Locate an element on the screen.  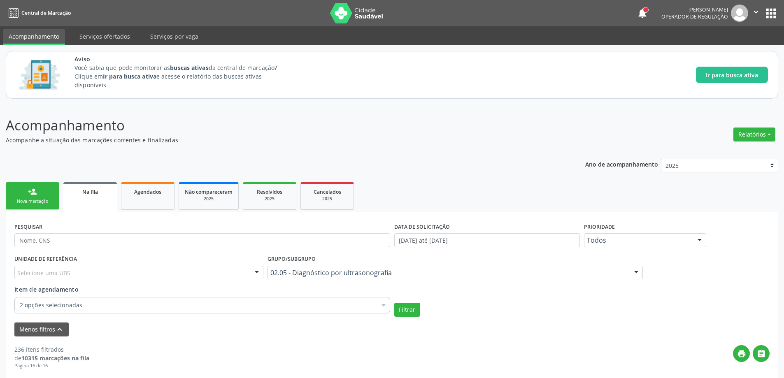
a: Serviços ofertados is located at coordinates (105, 36).